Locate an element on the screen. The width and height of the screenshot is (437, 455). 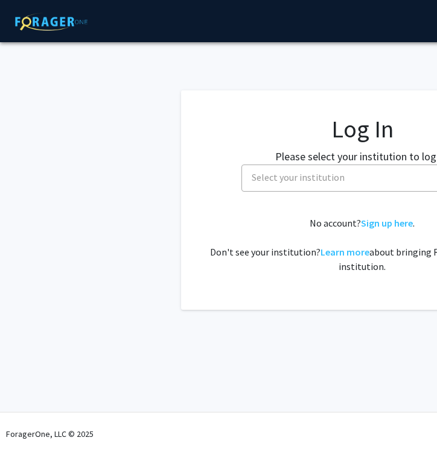
a: Sign up here is located at coordinates (387, 223).